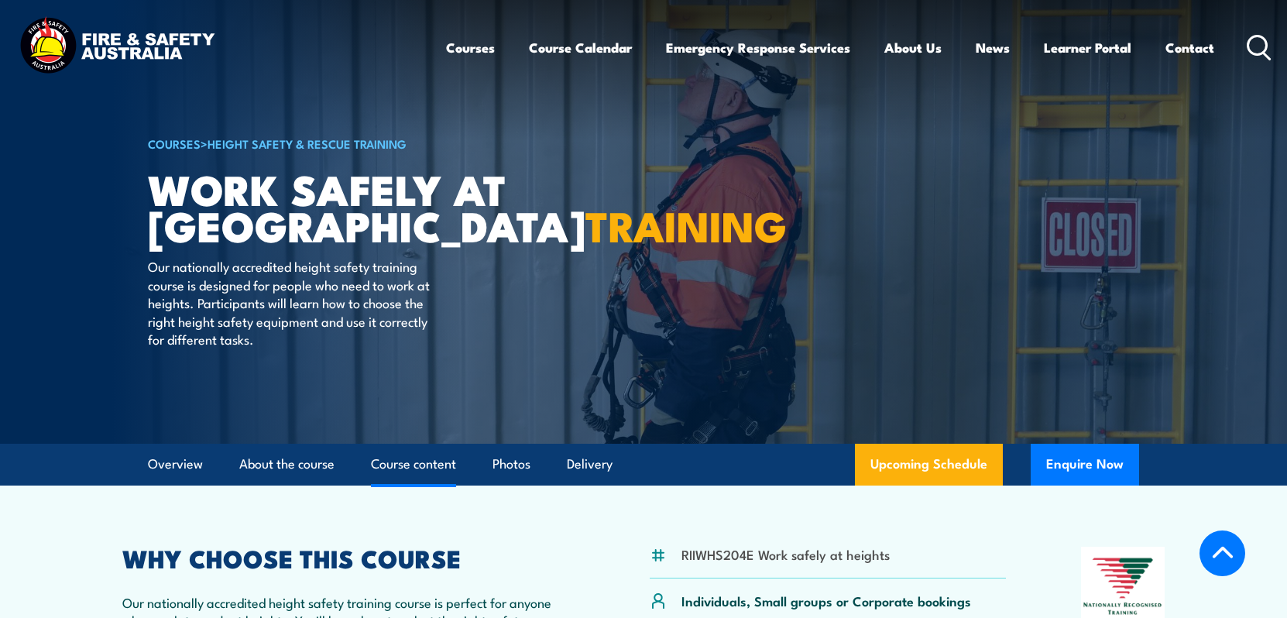  What do you see at coordinates (929, 465) in the screenshot?
I see `a: Upcoming Schedule` at bounding box center [929, 465].